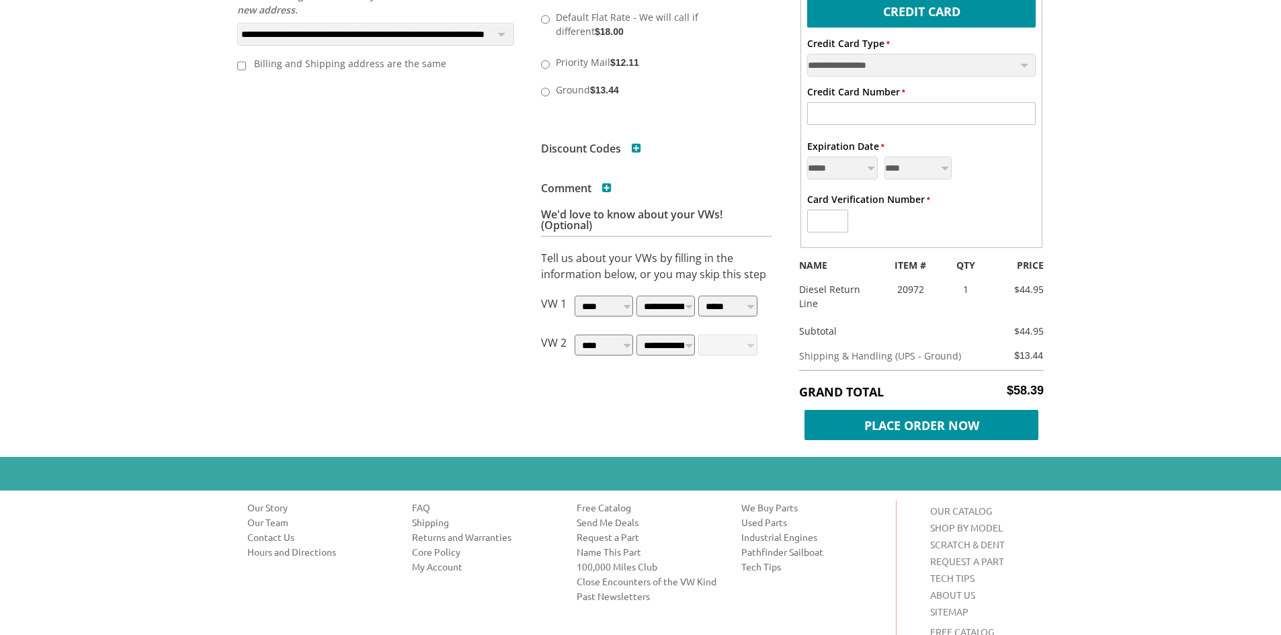 The image size is (1281, 635). What do you see at coordinates (813, 552) in the screenshot?
I see `a: Pathfinder Sailboat` at bounding box center [813, 552].